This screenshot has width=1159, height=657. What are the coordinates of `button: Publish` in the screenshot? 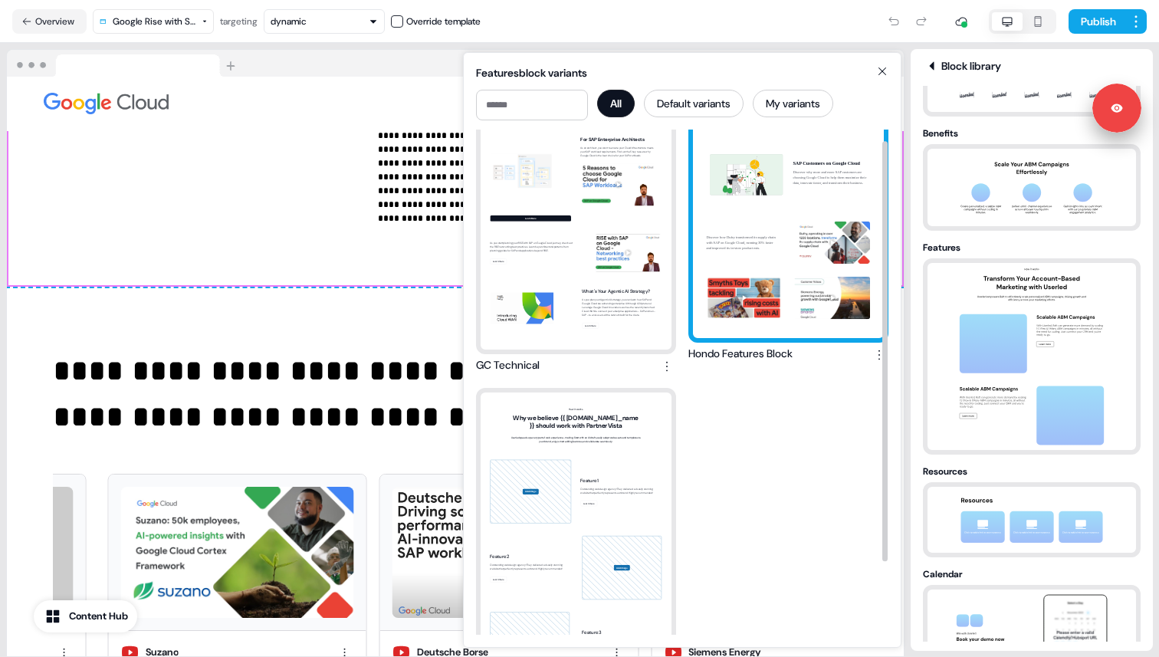 It's located at (1097, 21).